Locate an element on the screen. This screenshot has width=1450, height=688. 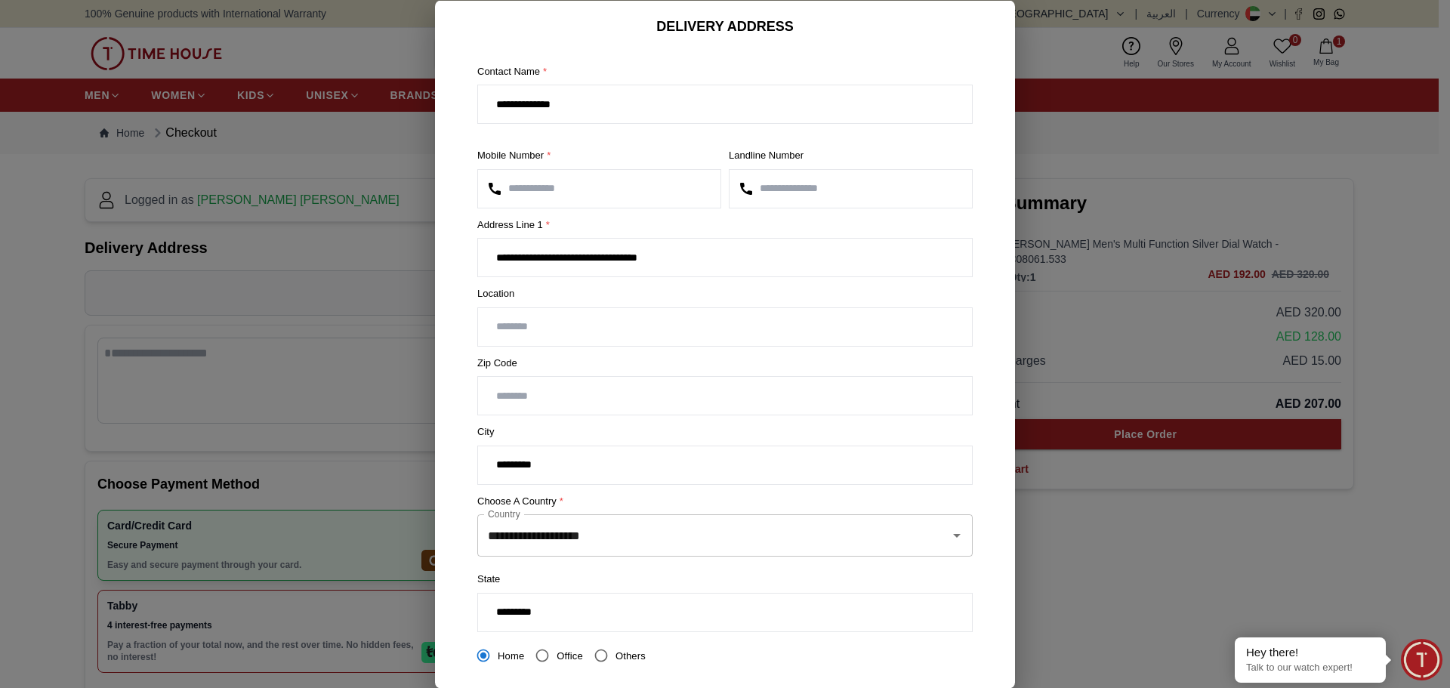
h6: DELIVERY ADDRESS is located at coordinates (725, 26).